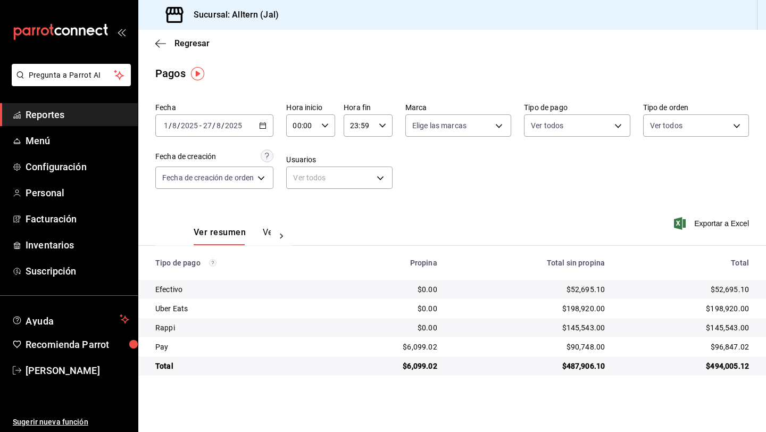 The width and height of the screenshot is (766, 432). What do you see at coordinates (713, 224) in the screenshot?
I see `span: Exportar a Excel` at bounding box center [713, 224].